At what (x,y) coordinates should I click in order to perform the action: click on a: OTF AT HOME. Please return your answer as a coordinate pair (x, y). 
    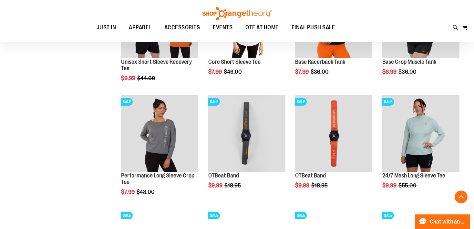
    Looking at the image, I should click on (262, 28).